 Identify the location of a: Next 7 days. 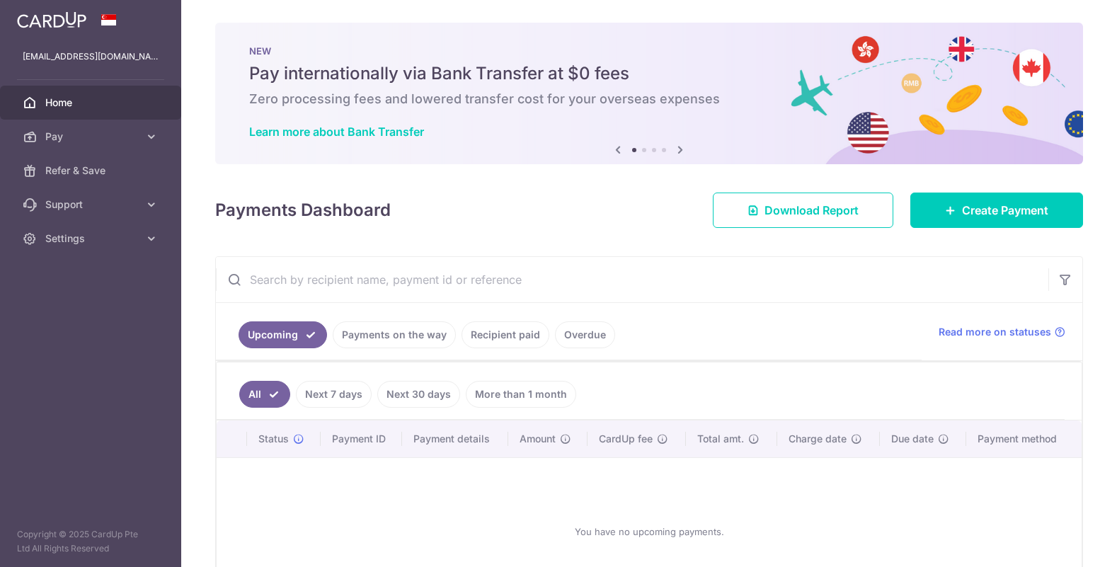
(333, 394).